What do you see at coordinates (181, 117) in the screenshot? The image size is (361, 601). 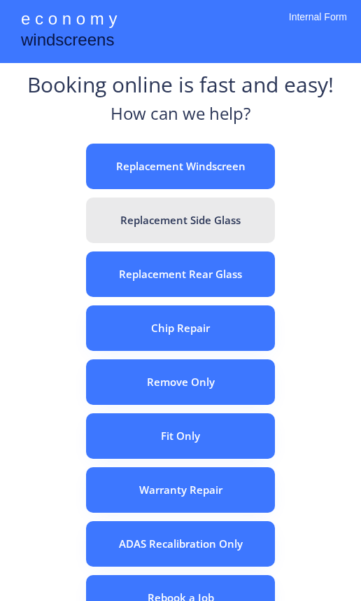 I see `div: How can we help?` at bounding box center [181, 117].